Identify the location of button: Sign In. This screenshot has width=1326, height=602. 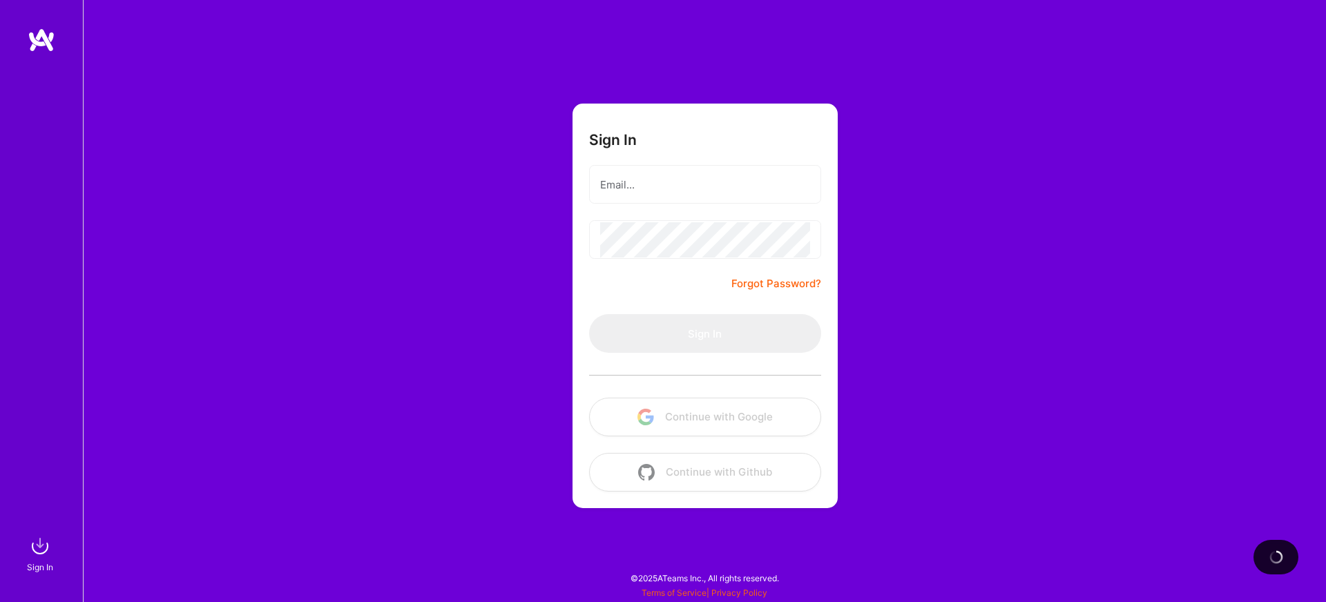
(705, 334).